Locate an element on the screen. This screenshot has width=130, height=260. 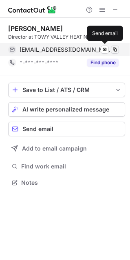
span: Send email is located at coordinates (38, 129).